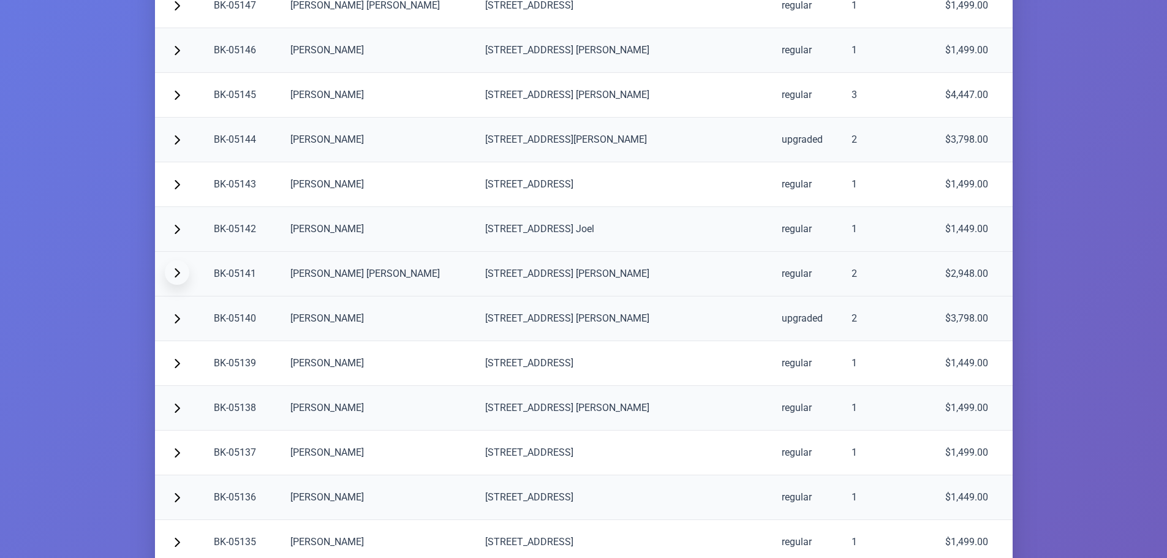 The width and height of the screenshot is (1167, 558). I want to click on td: BK-05144, so click(243, 140).